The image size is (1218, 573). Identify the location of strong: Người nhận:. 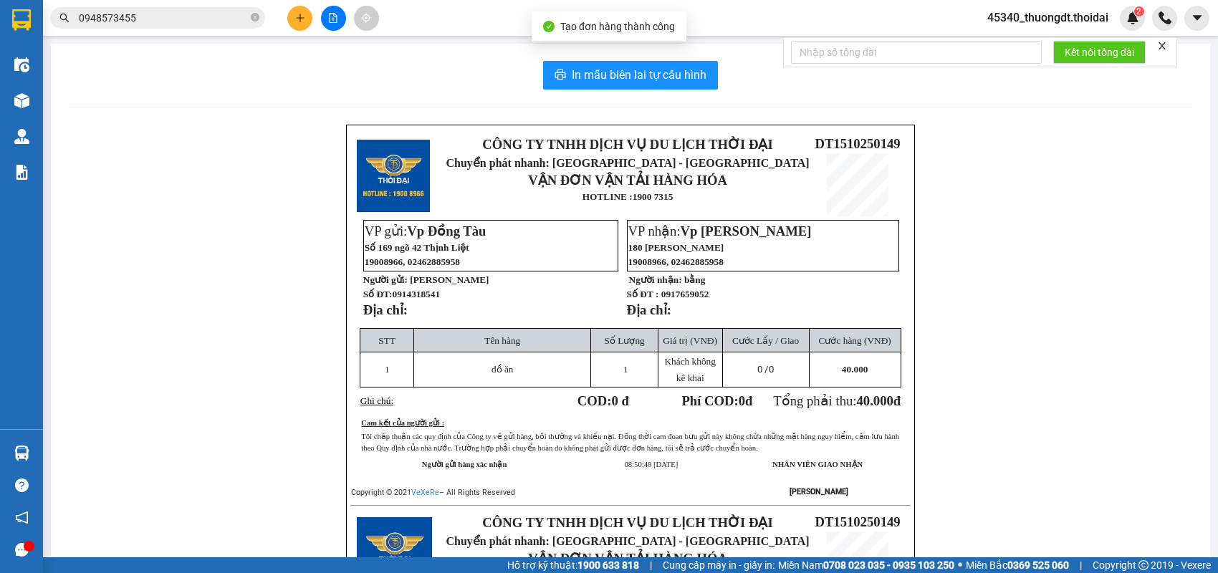
(655, 279).